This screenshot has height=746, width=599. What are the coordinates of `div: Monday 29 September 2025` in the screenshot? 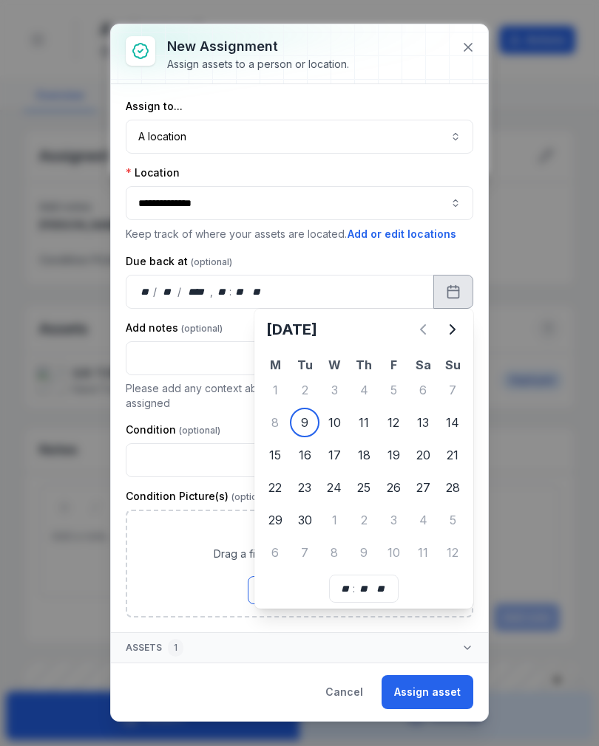 It's located at (275, 520).